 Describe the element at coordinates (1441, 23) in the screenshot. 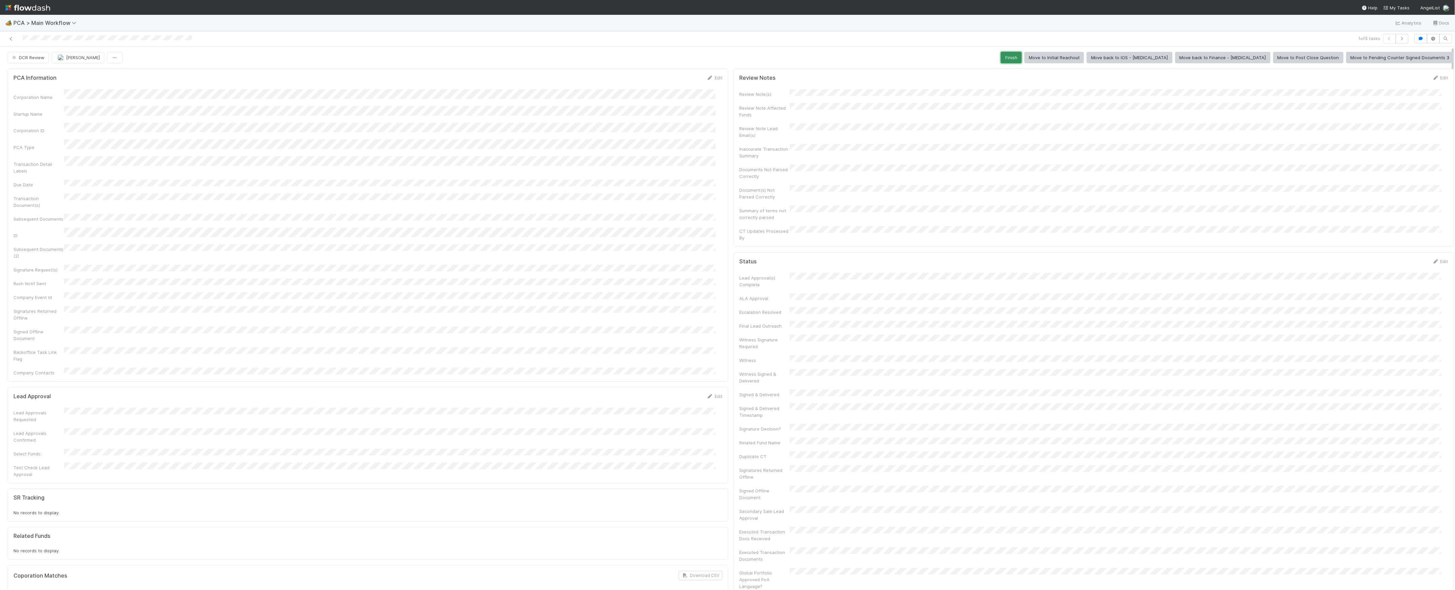

I see `a: Docs` at that location.